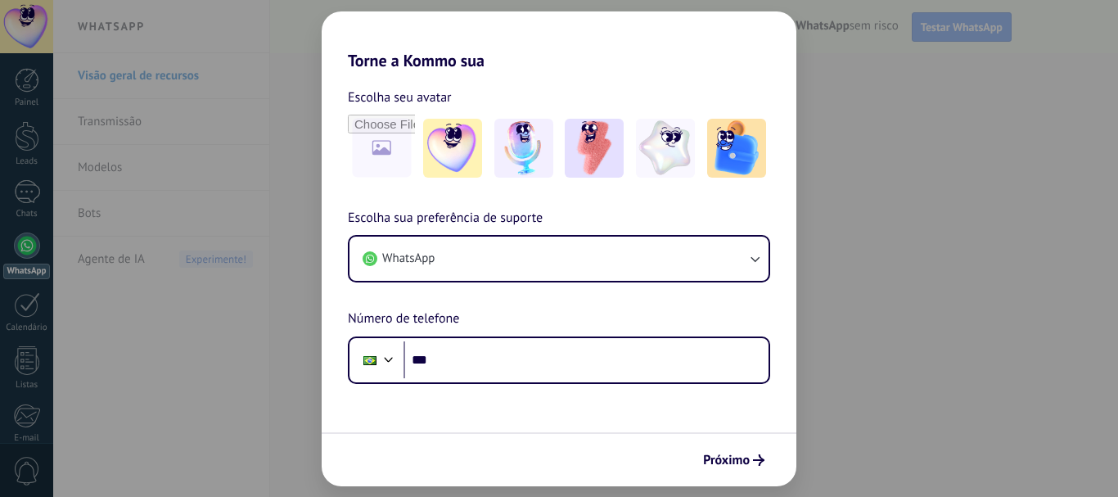 This screenshot has width=1118, height=497. Describe the element at coordinates (594, 148) in the screenshot. I see `img: -3.jpeg` at that location.